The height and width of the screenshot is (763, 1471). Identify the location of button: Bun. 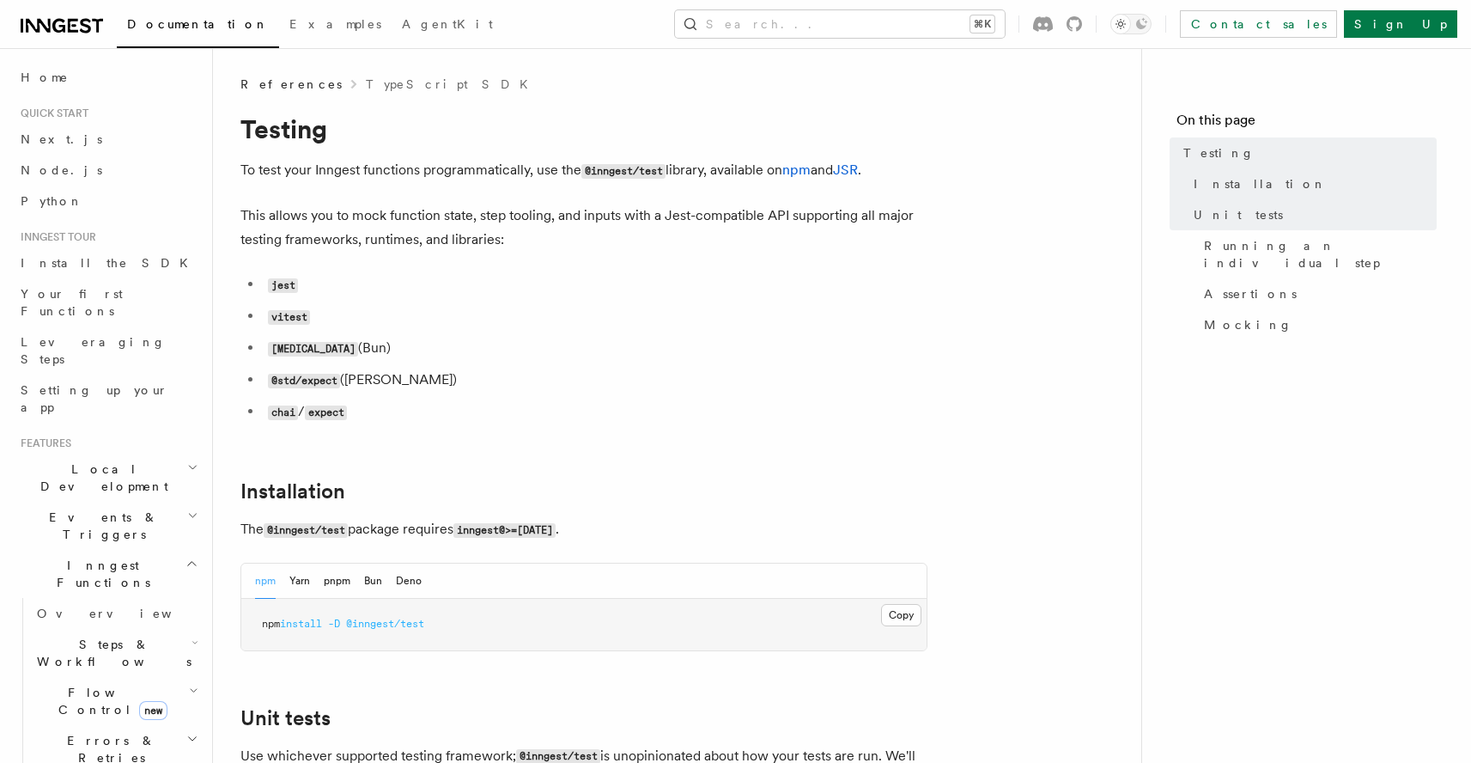
(373, 581).